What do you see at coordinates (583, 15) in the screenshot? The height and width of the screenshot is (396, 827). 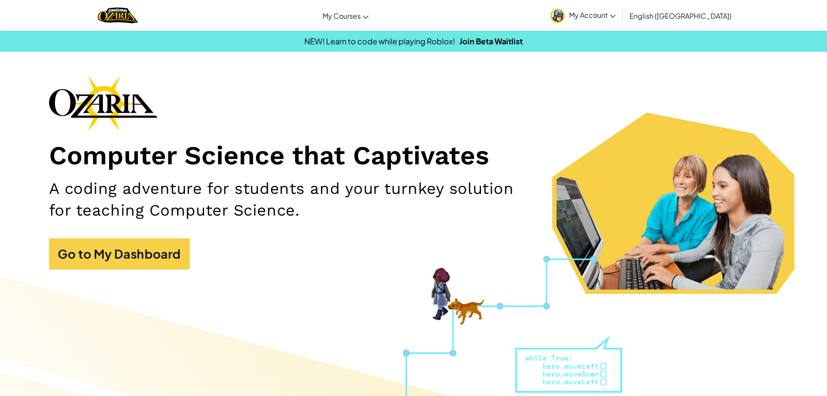 I see `a: My Account` at bounding box center [583, 15].